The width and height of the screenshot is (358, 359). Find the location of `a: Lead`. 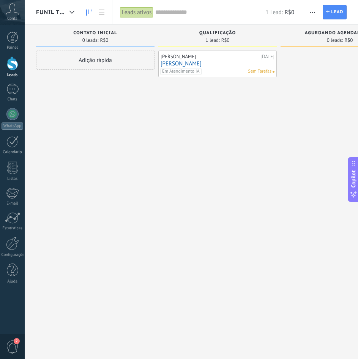

a: Lead is located at coordinates (335, 12).